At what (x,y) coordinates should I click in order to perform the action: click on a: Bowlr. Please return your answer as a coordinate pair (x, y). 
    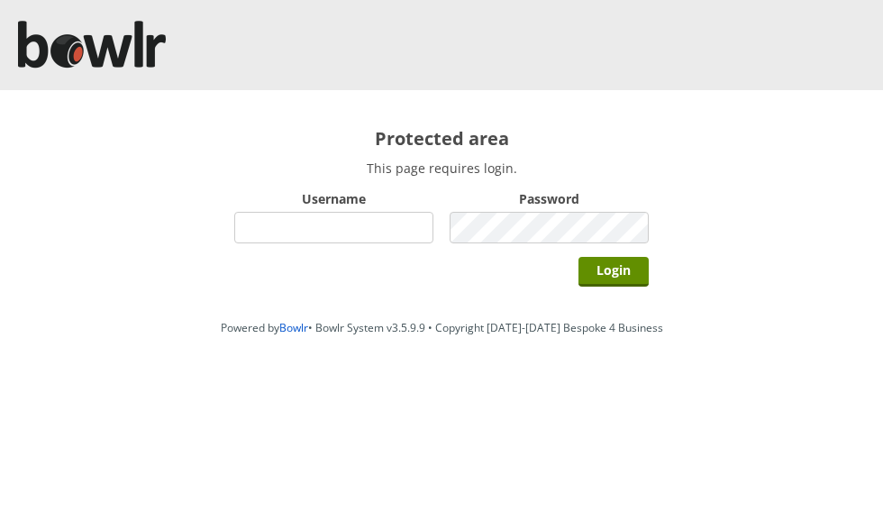
    Looking at the image, I should click on (294, 327).